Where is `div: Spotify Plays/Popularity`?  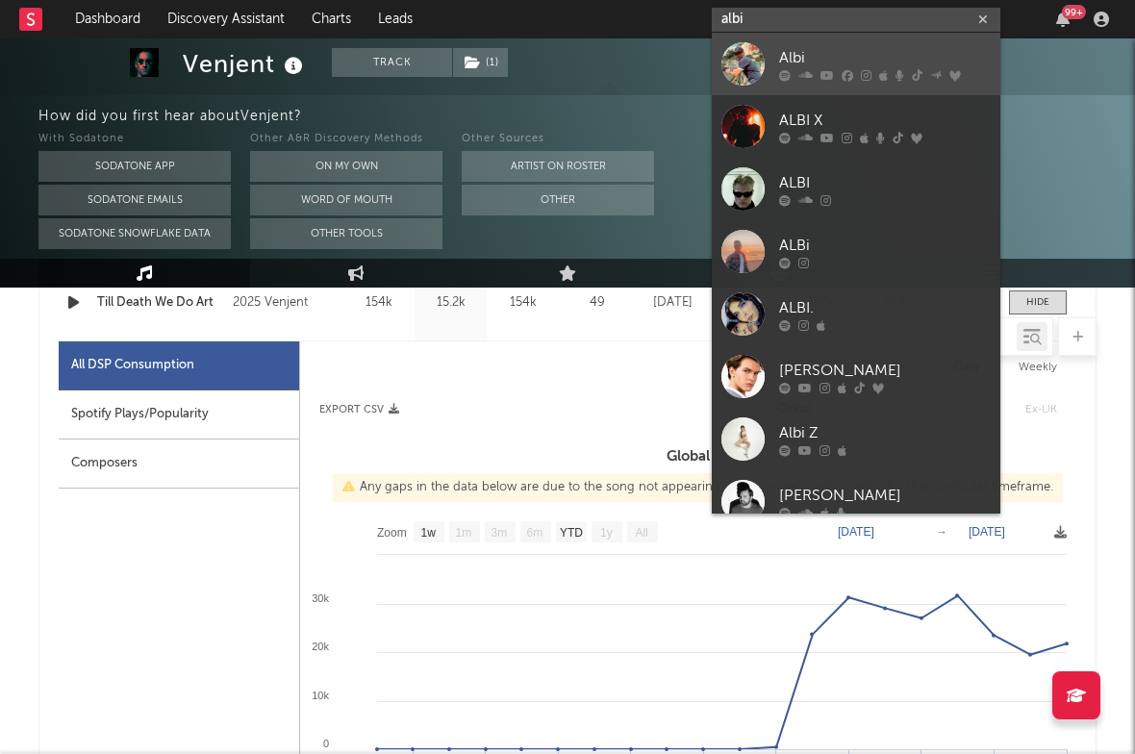
div: Spotify Plays/Popularity is located at coordinates (179, 415).